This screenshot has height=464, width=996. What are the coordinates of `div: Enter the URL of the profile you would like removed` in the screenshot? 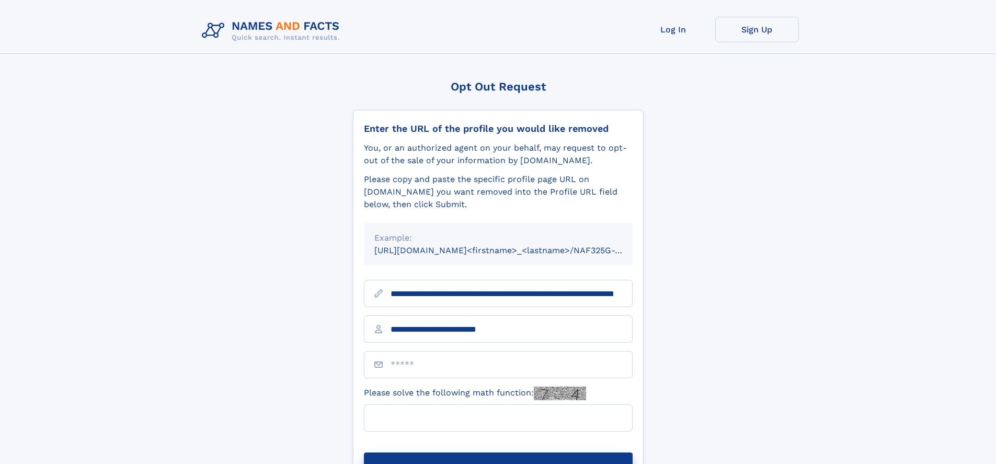 It's located at (498, 129).